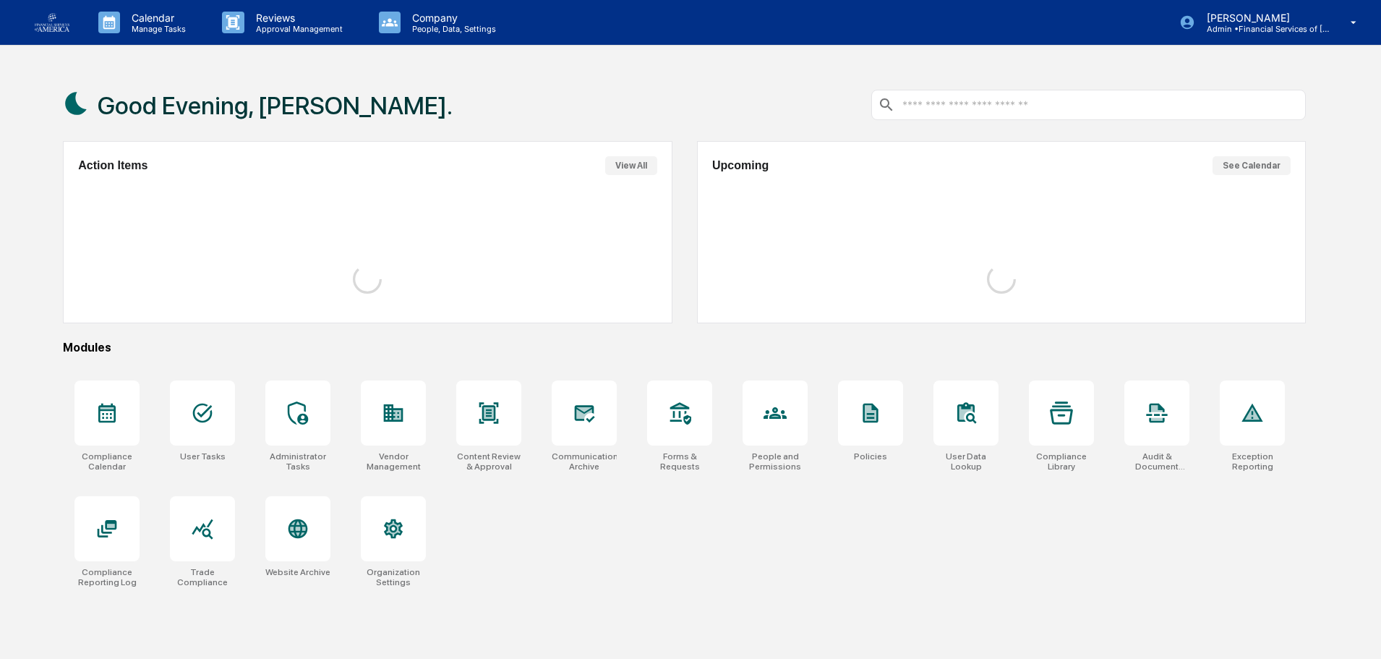  Describe the element at coordinates (156, 17) in the screenshot. I see `p: Calendar` at that location.